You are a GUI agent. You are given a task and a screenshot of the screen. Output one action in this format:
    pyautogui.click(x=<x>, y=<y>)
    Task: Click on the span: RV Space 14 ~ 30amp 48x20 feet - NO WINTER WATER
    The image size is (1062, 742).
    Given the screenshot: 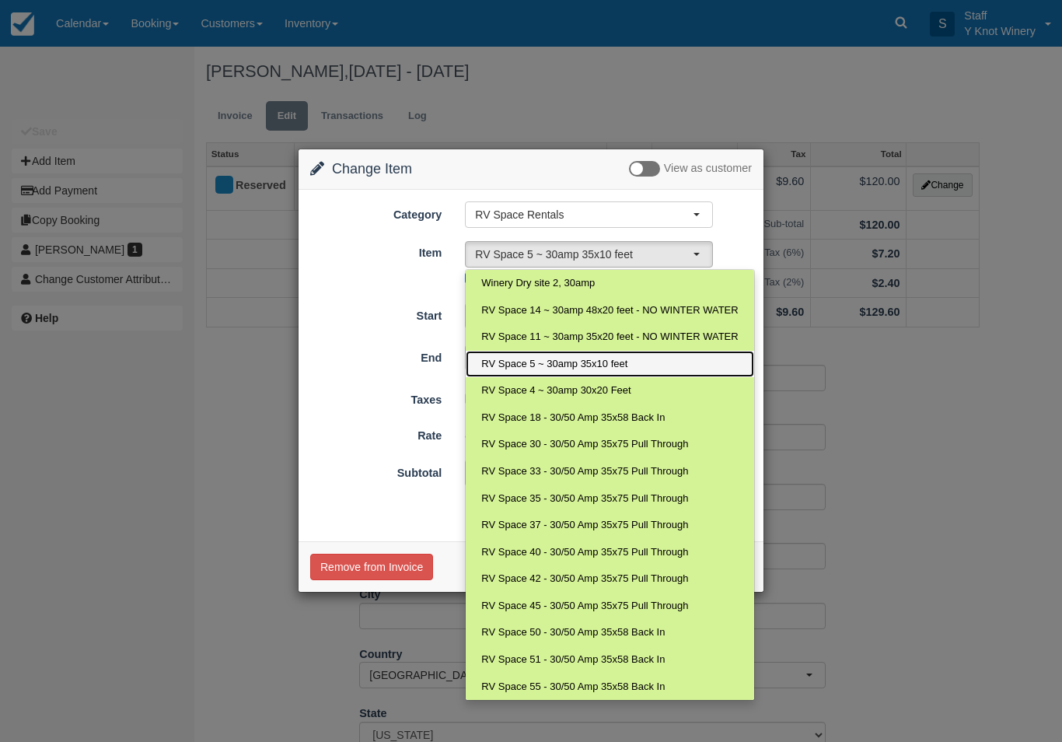 What is the action you would take?
    pyautogui.click(x=610, y=310)
    